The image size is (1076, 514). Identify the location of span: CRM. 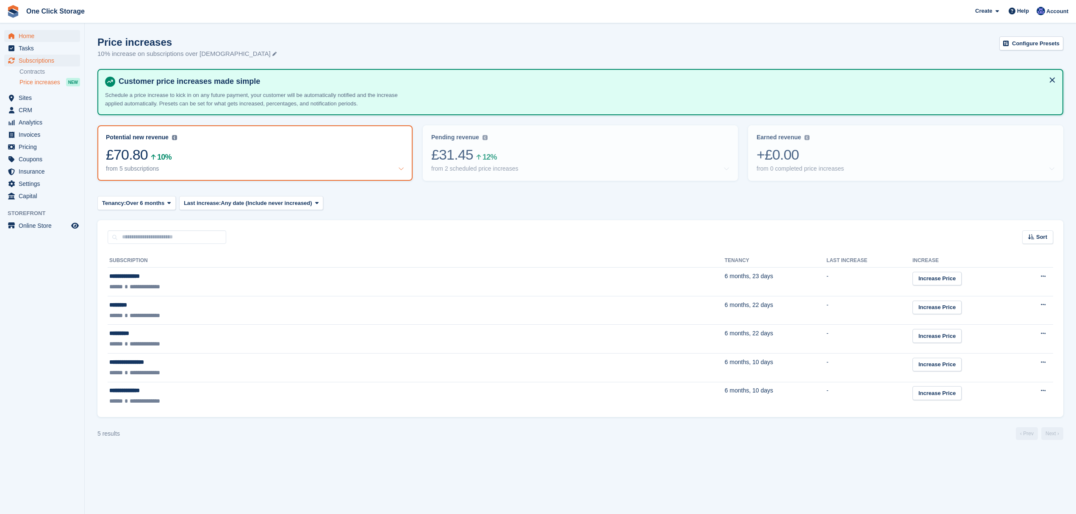
(44, 110).